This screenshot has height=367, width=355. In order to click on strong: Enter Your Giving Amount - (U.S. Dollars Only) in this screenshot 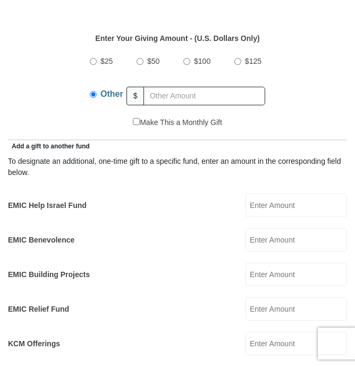, I will do `click(177, 38)`.